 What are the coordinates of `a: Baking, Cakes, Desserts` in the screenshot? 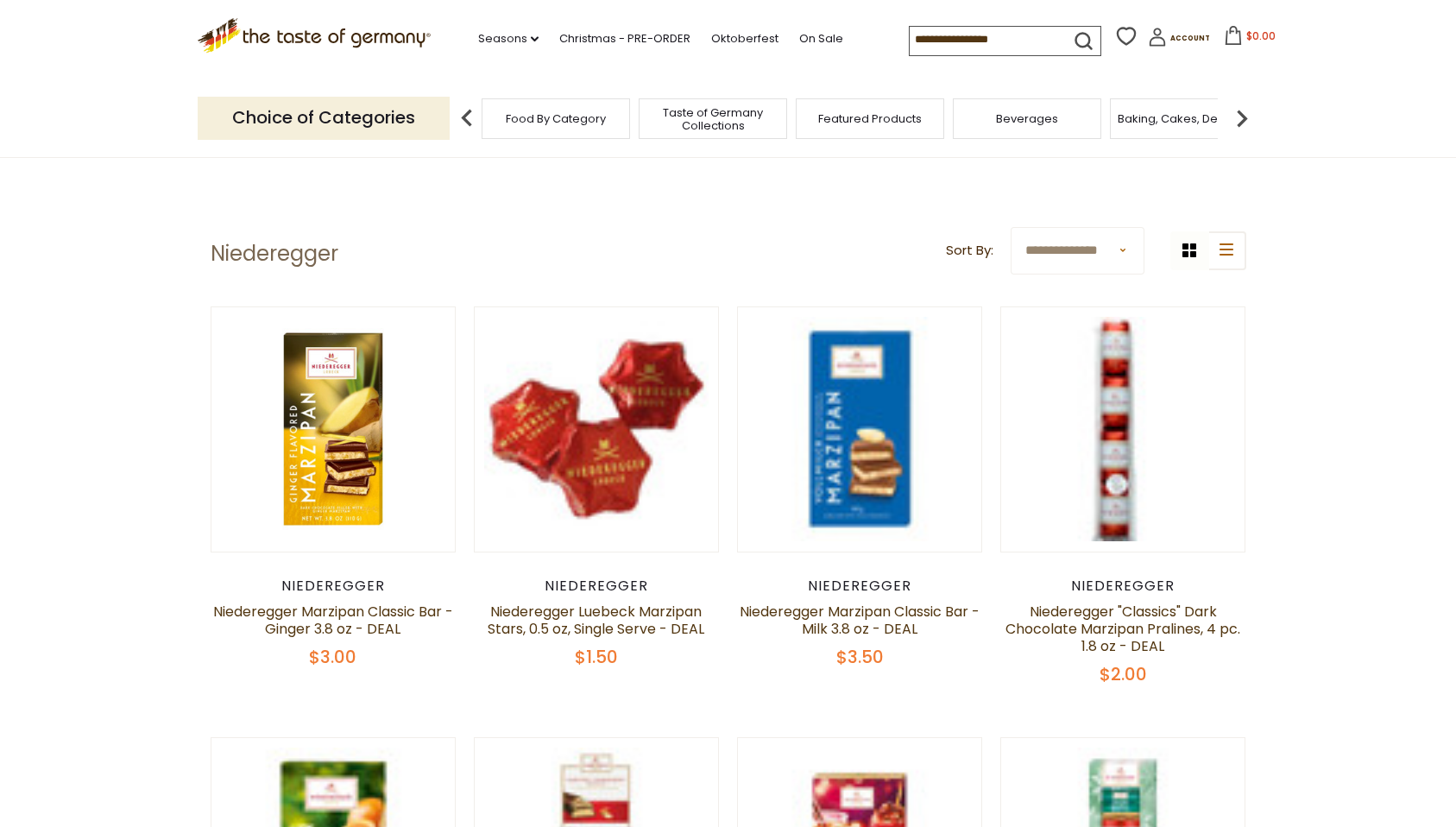 It's located at (1184, 118).